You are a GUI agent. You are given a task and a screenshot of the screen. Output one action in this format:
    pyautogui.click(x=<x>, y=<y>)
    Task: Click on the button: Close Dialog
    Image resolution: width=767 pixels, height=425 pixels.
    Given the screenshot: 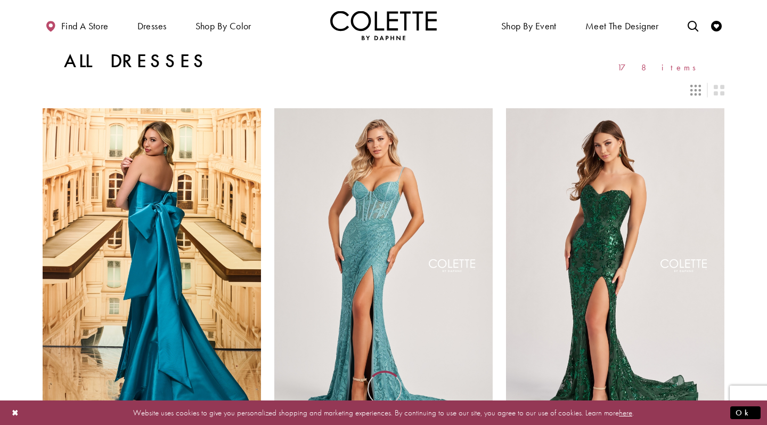 What is the action you would take?
    pyautogui.click(x=15, y=412)
    